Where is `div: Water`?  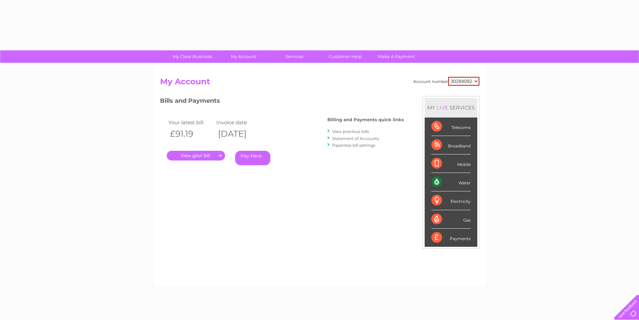 div: Water is located at coordinates (451, 182).